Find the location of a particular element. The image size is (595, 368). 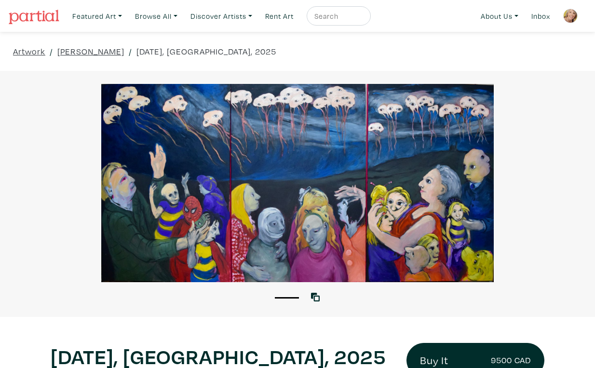

input: Search is located at coordinates (337, 16).